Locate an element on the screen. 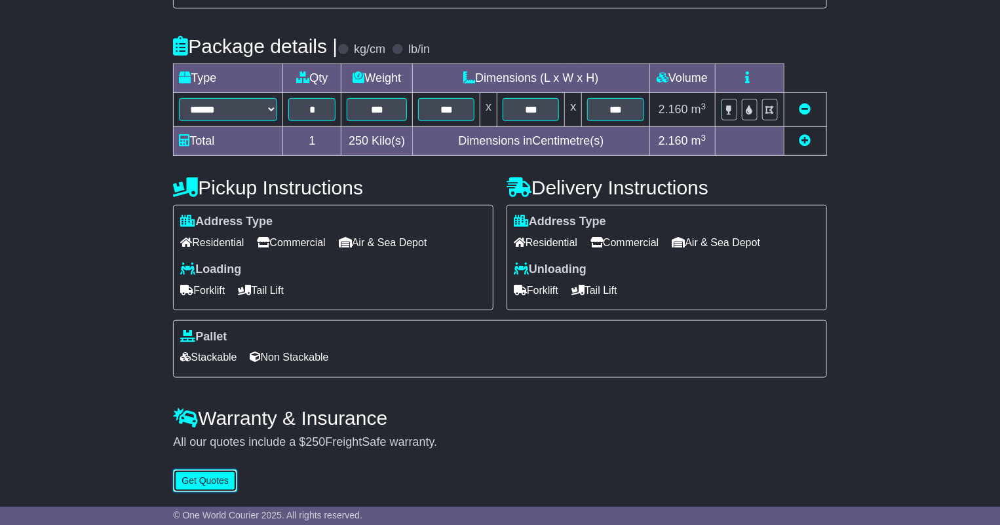  td: Volume is located at coordinates (682, 79).